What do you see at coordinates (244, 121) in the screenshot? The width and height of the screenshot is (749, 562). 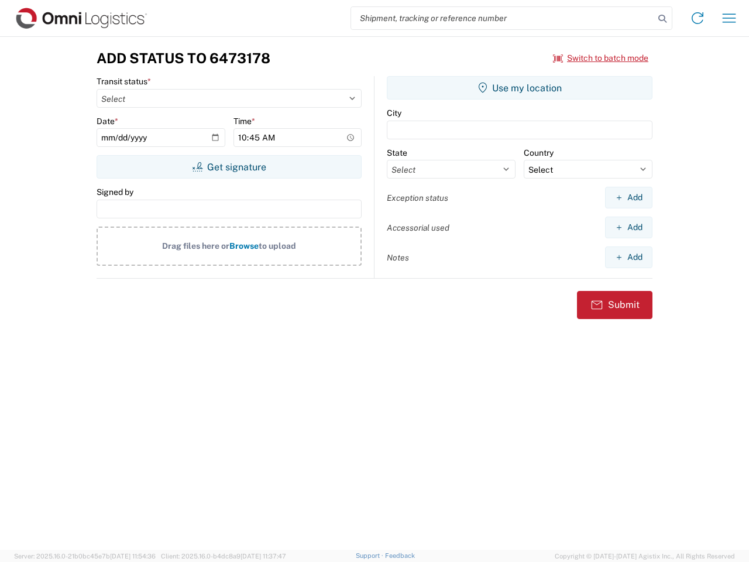 I see `label: Time` at bounding box center [244, 121].